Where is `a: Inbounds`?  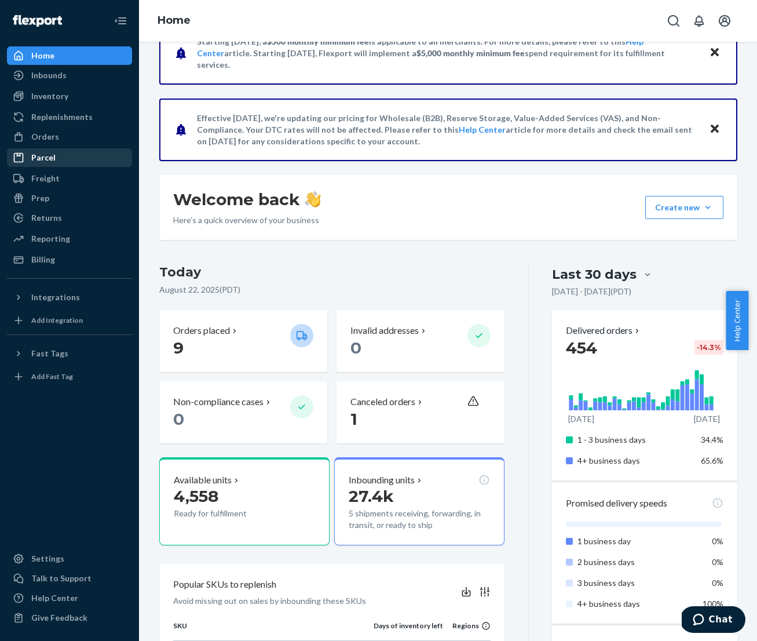
a: Inbounds is located at coordinates (70, 75).